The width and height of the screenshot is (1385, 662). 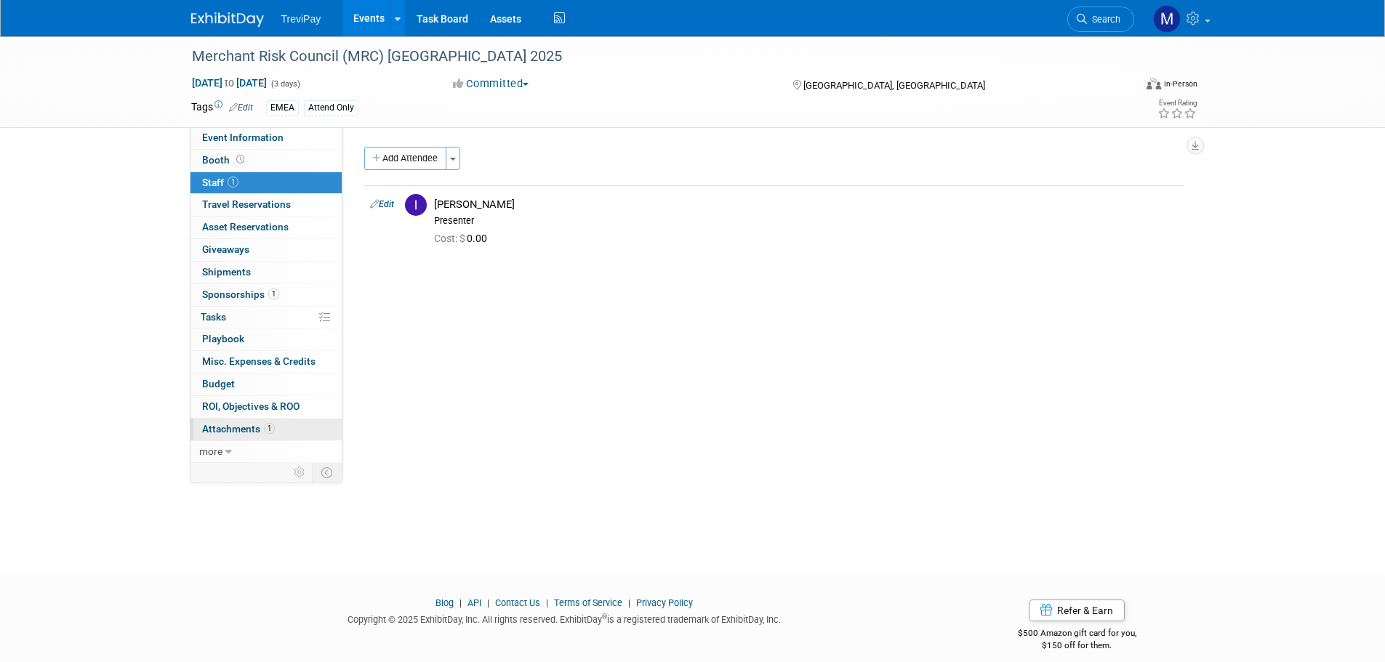 What do you see at coordinates (326, 473) in the screenshot?
I see `td: Toggle Event Tabs` at bounding box center [326, 473].